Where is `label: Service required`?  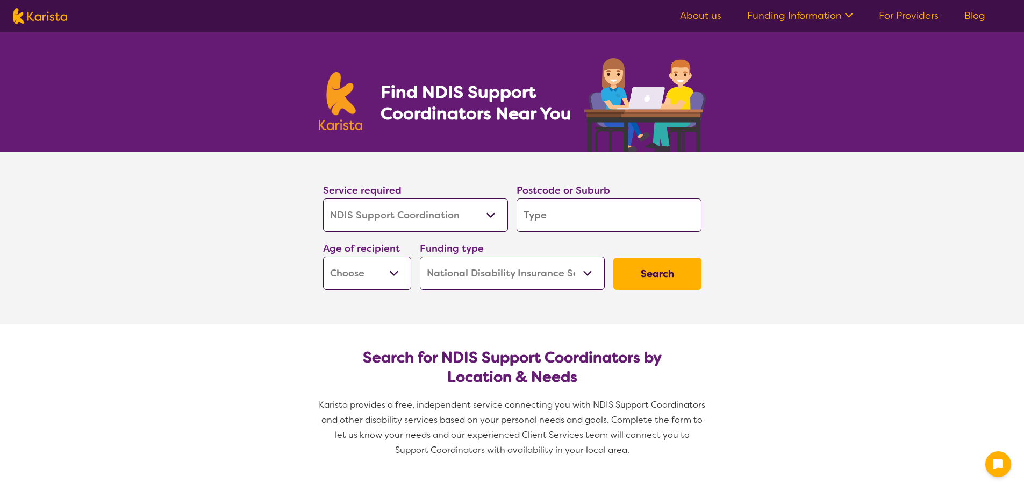
label: Service required is located at coordinates (362, 190).